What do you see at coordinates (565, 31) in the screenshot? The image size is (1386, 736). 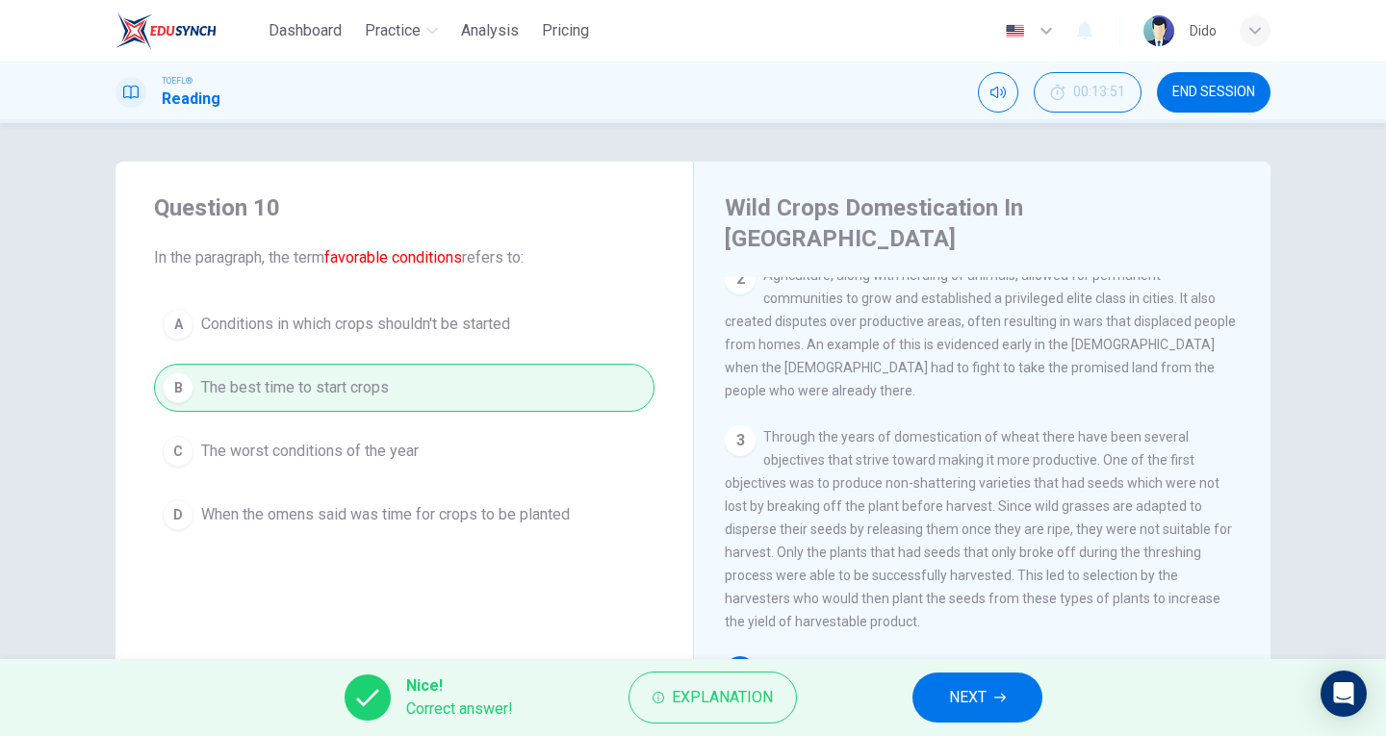 I see `button: Pricing` at bounding box center [565, 31].